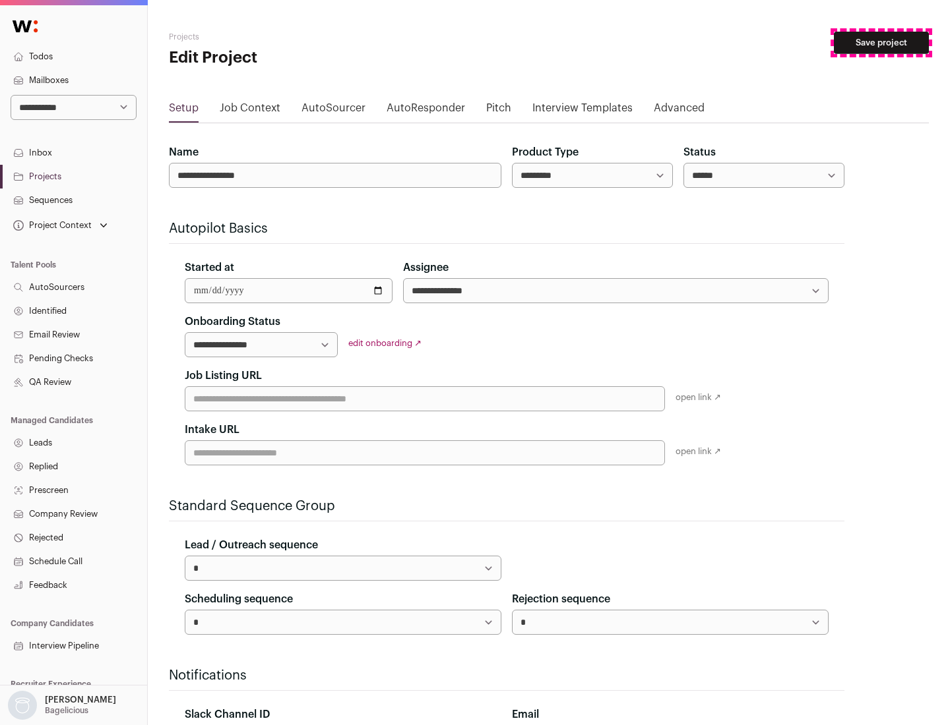  Describe the element at coordinates (560, 599) in the screenshot. I see `label: Rejection sequence` at that location.